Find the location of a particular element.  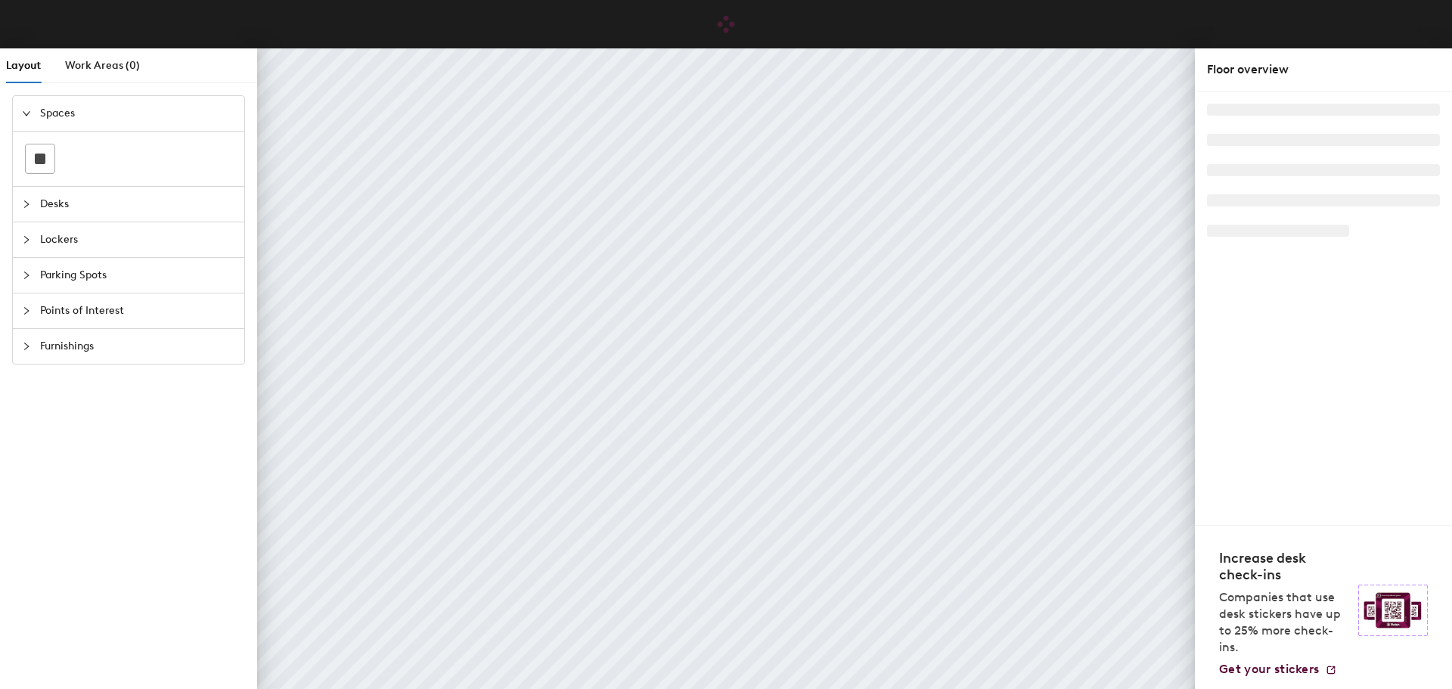

span: Desks is located at coordinates (138, 204).